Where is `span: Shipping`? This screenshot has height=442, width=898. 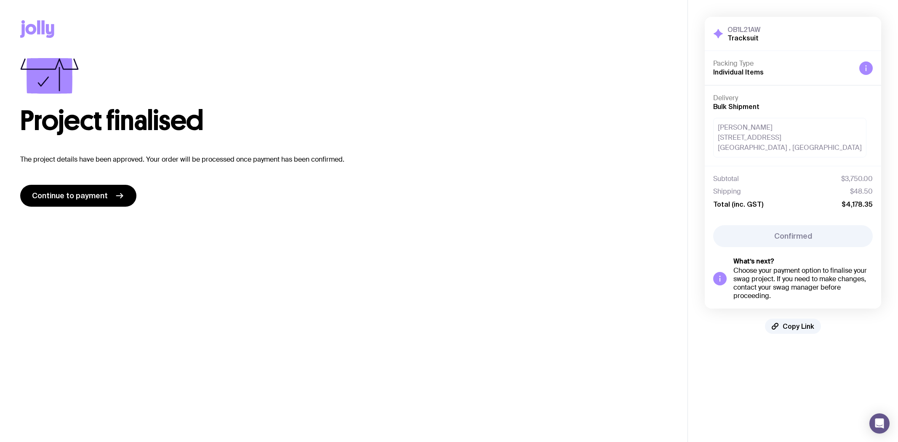 span: Shipping is located at coordinates (727, 192).